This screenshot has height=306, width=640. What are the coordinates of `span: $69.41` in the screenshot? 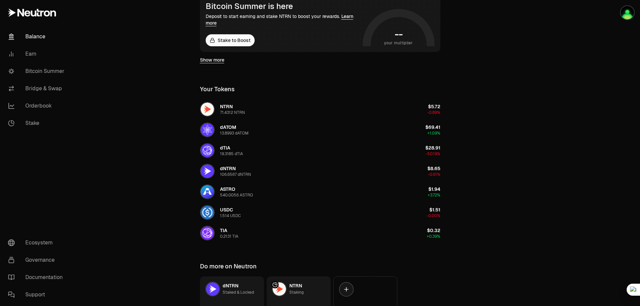 It's located at (433, 127).